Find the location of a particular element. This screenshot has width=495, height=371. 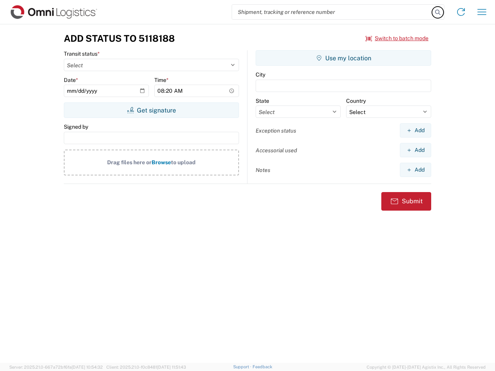

button: Use my location is located at coordinates (343, 58).